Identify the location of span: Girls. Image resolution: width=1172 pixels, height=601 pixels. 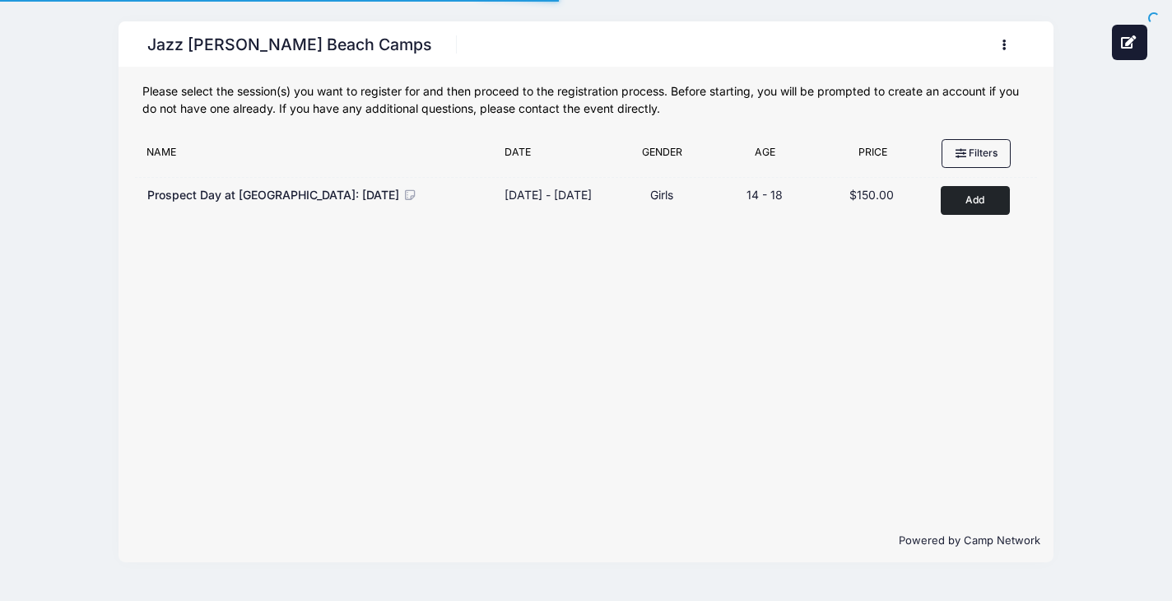
(662, 194).